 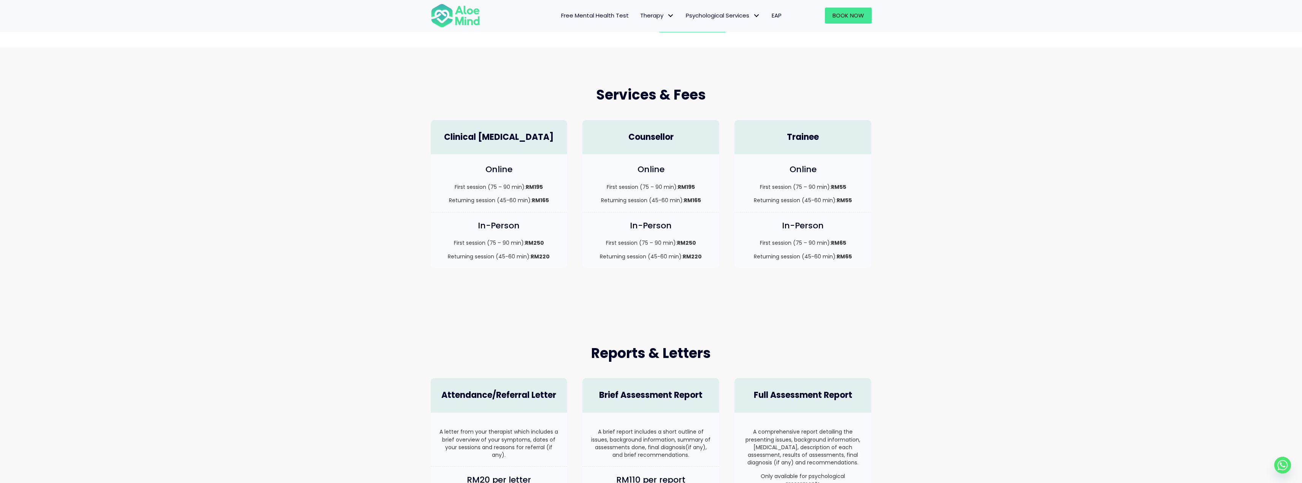 What do you see at coordinates (455, 16) in the screenshot?
I see `img: Aloe mind Logo` at bounding box center [455, 16].